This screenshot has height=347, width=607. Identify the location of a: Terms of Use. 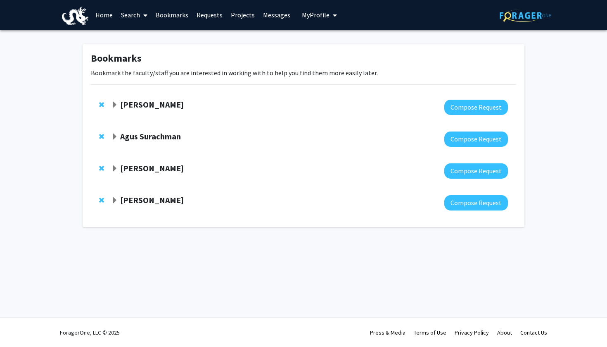
(430, 332).